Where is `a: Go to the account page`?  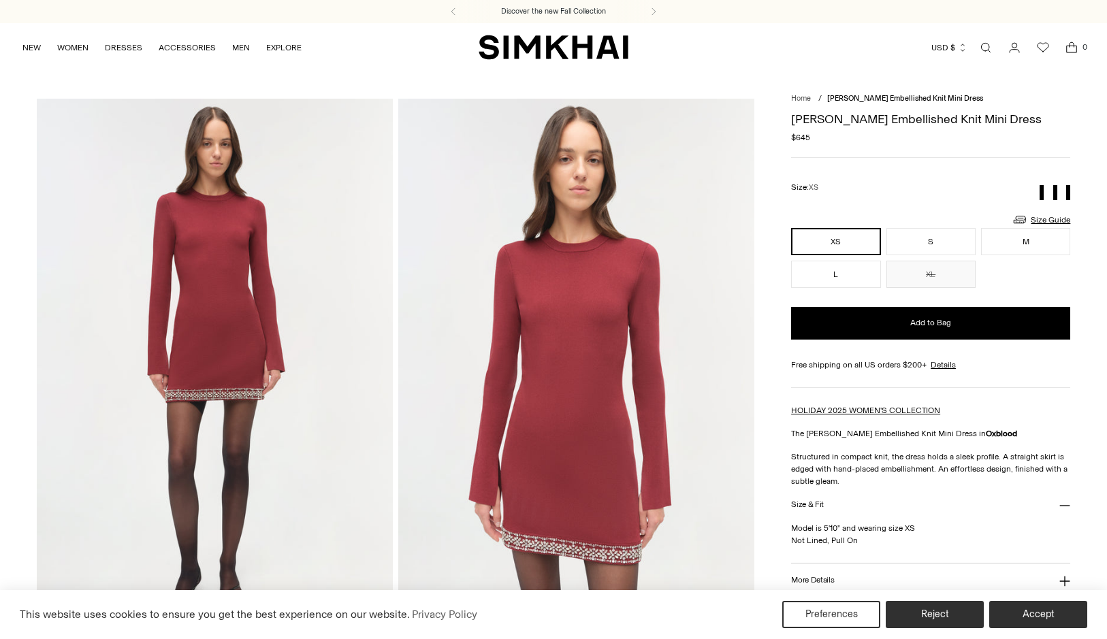
a: Go to the account page is located at coordinates (1015, 48).